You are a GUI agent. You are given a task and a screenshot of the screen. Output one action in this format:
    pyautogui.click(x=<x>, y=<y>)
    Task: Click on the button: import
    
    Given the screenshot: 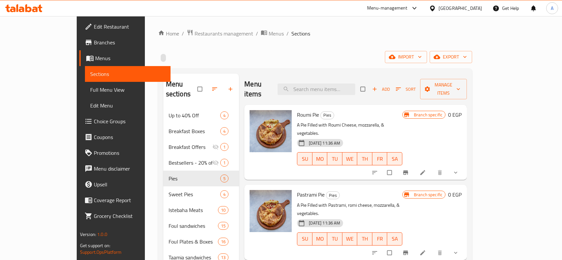 What is the action you would take?
    pyautogui.click(x=406, y=57)
    